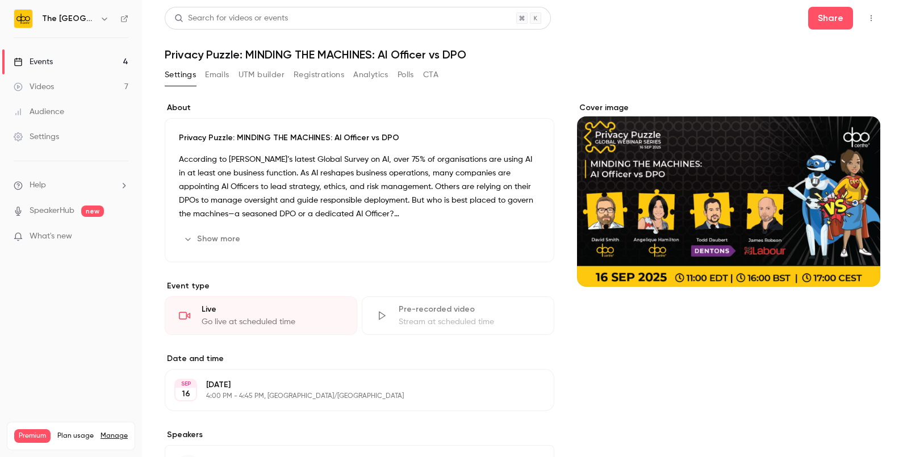  I want to click on div: Audience, so click(39, 112).